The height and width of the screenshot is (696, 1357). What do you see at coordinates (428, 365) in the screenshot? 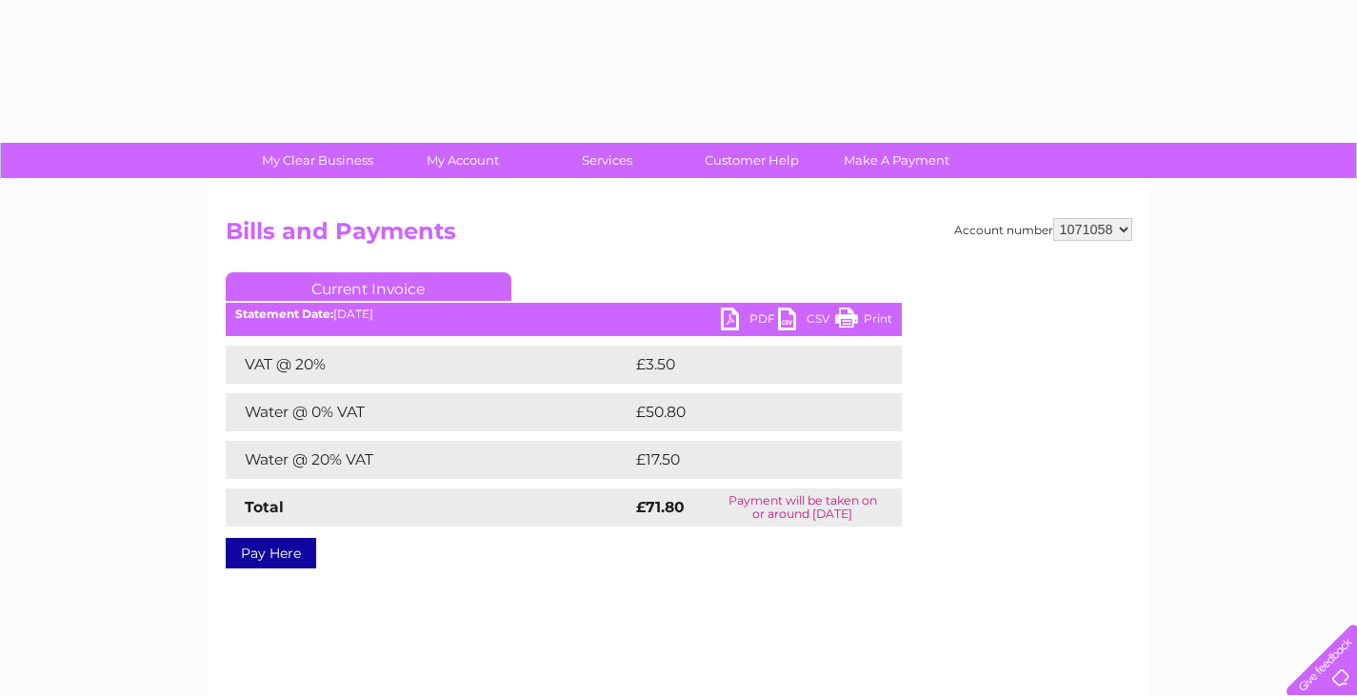
I see `td: VAT @ 20%` at bounding box center [428, 365].